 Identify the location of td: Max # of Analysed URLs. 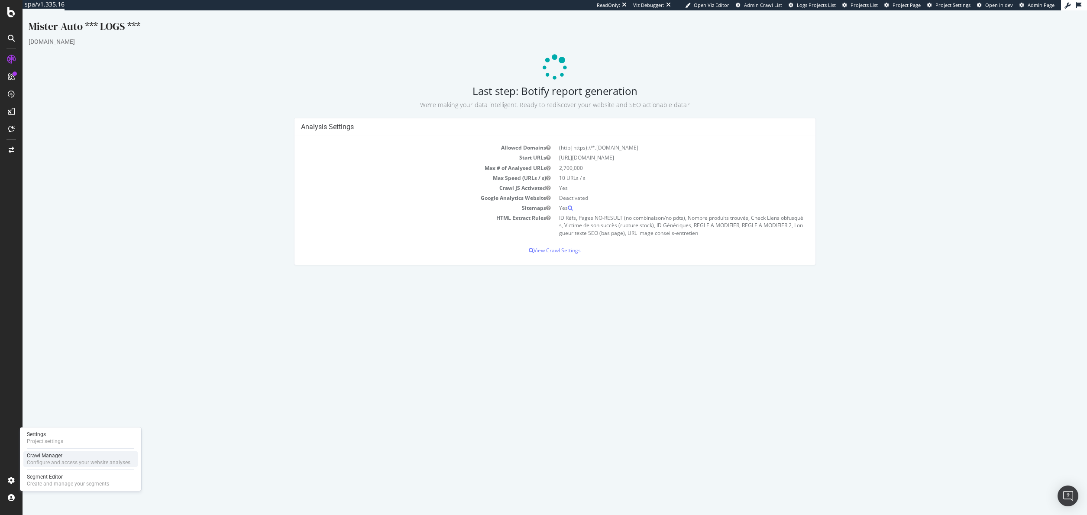
(405, 157).